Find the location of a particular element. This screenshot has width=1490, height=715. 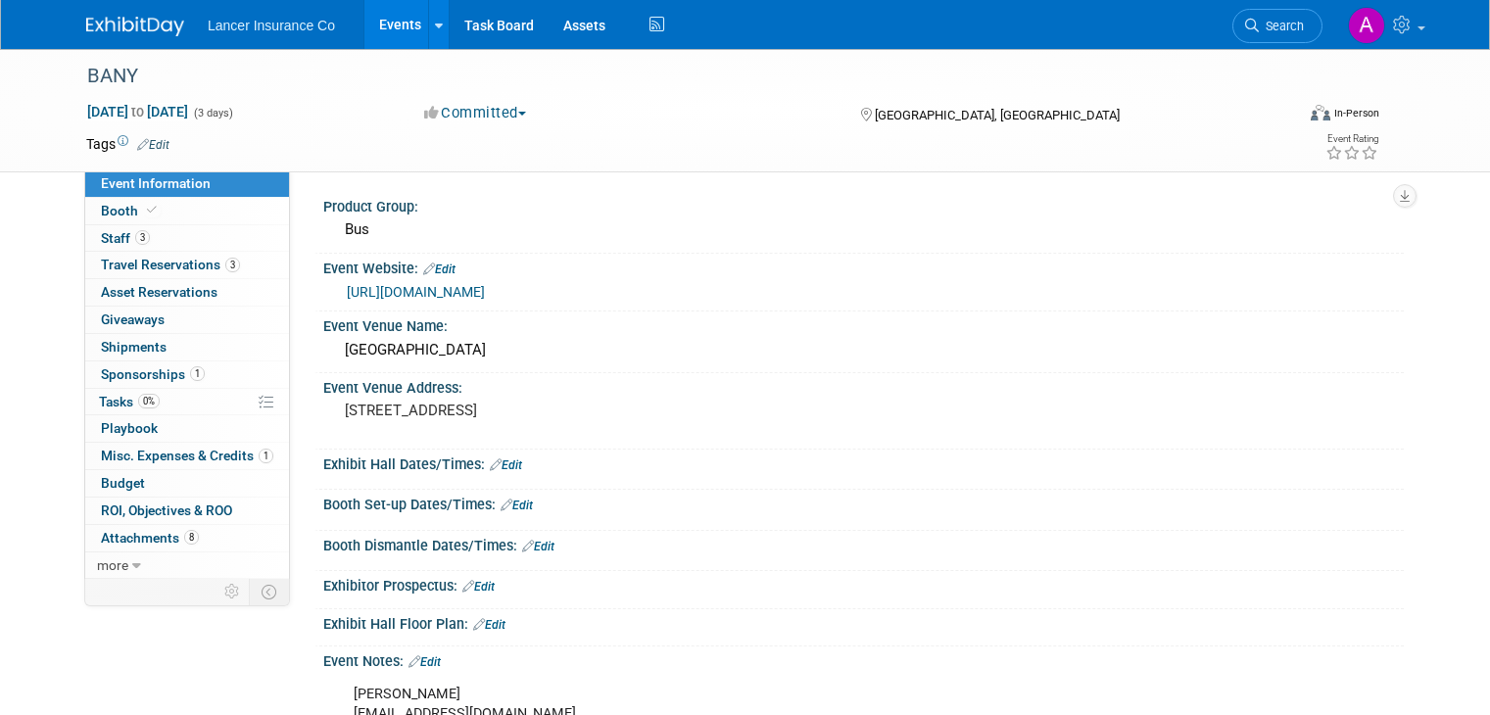

span: ROI, Objectives & ROO is located at coordinates (167, 510).